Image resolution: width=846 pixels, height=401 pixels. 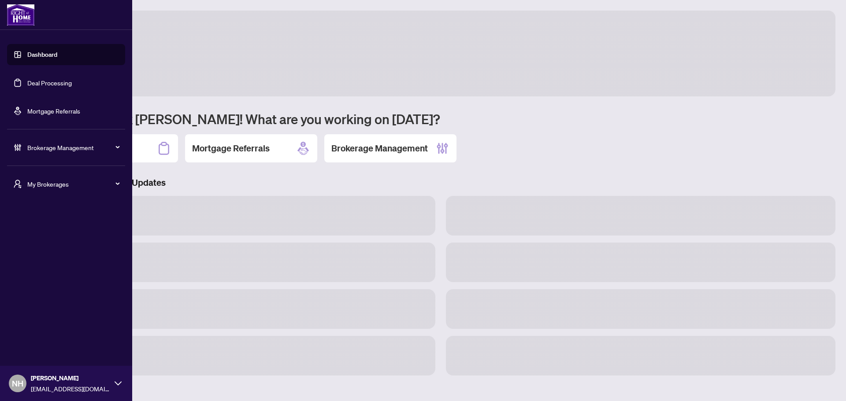 What do you see at coordinates (18, 384) in the screenshot?
I see `span: NH` at bounding box center [18, 384].